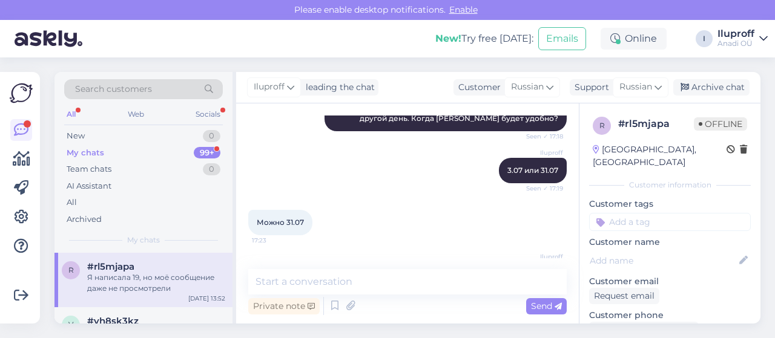 The width and height of the screenshot is (775, 338). Describe the element at coordinates (21, 93) in the screenshot. I see `img: Askly Logo` at that location.